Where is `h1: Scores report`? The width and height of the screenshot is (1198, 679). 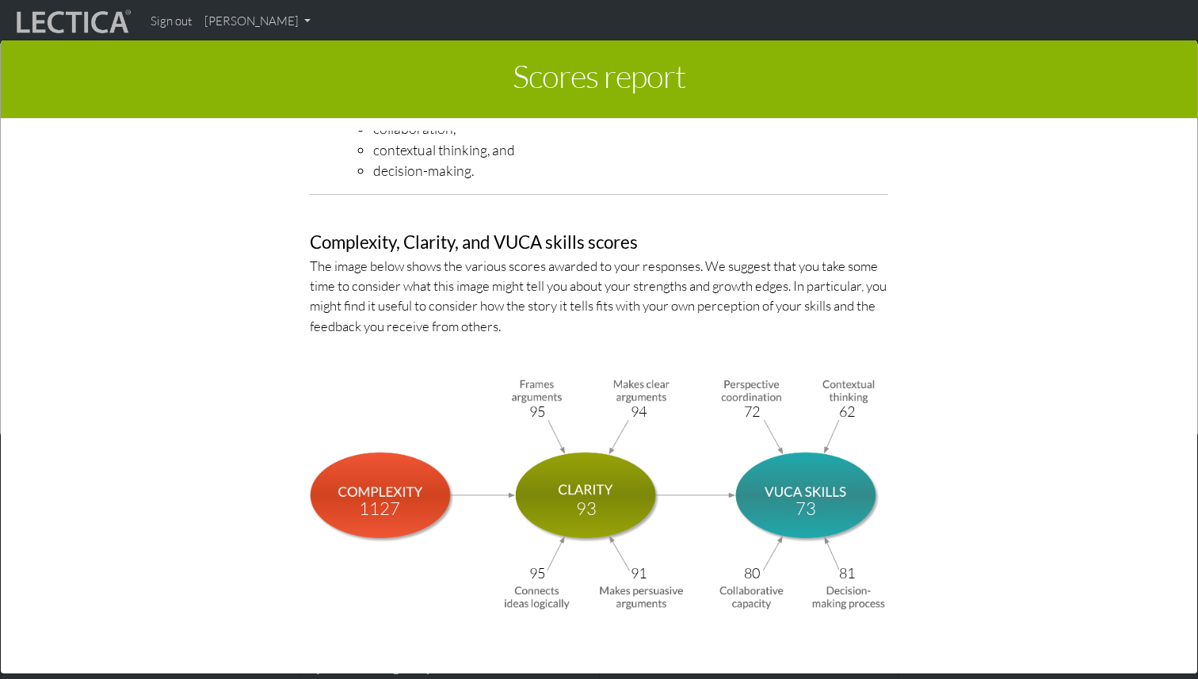 h1: Scores report is located at coordinates (599, 79).